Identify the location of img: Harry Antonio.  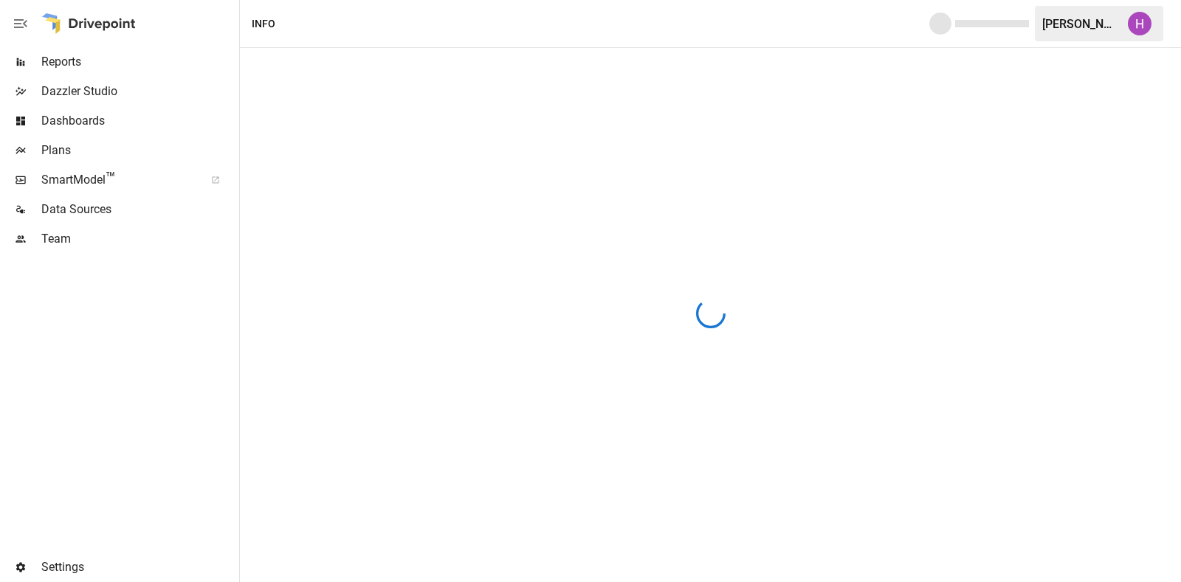
(1140, 24).